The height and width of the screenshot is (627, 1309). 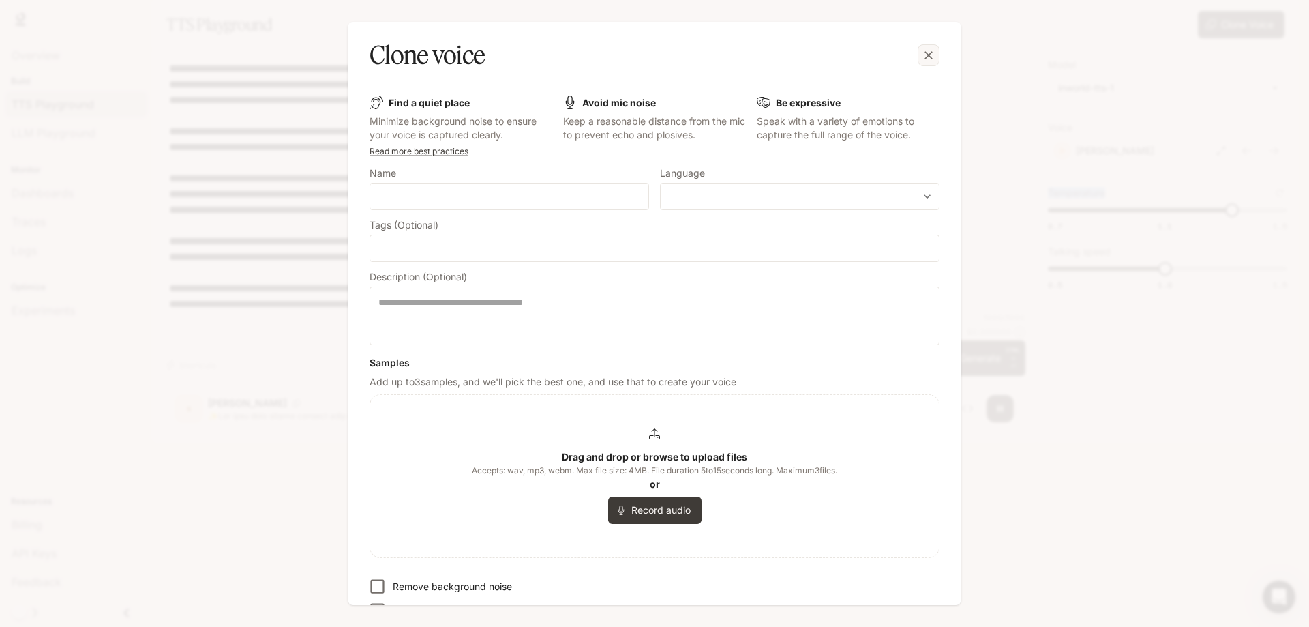 What do you see at coordinates (654, 470) in the screenshot?
I see `span: Accepts: wav, mp3, webm. Max file size: 4MB. File duration 5 to 15 seconds long. Maximum 3 files.` at bounding box center [654, 470].